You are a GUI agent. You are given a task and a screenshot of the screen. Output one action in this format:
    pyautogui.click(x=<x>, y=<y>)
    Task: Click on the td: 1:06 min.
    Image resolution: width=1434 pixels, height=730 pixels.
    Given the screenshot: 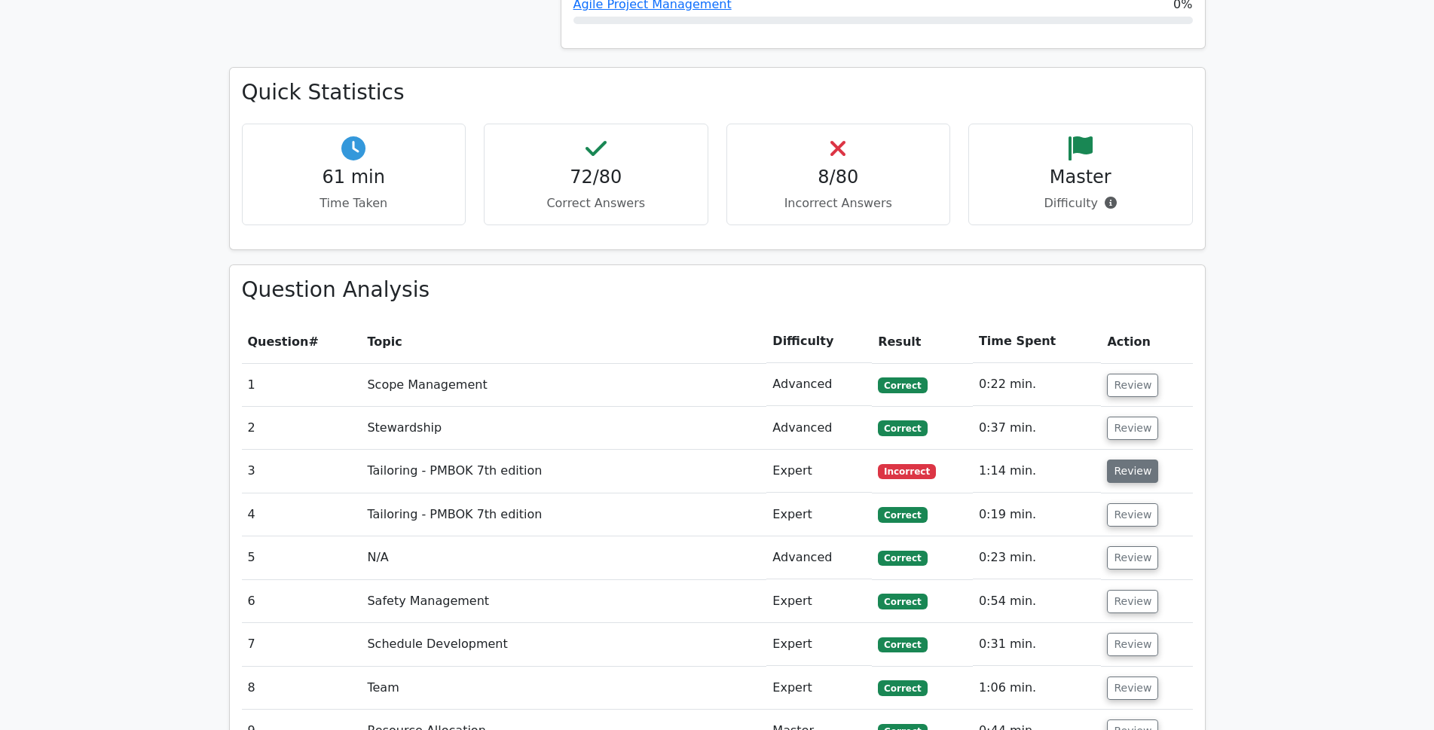 What is the action you would take?
    pyautogui.click(x=1037, y=688)
    